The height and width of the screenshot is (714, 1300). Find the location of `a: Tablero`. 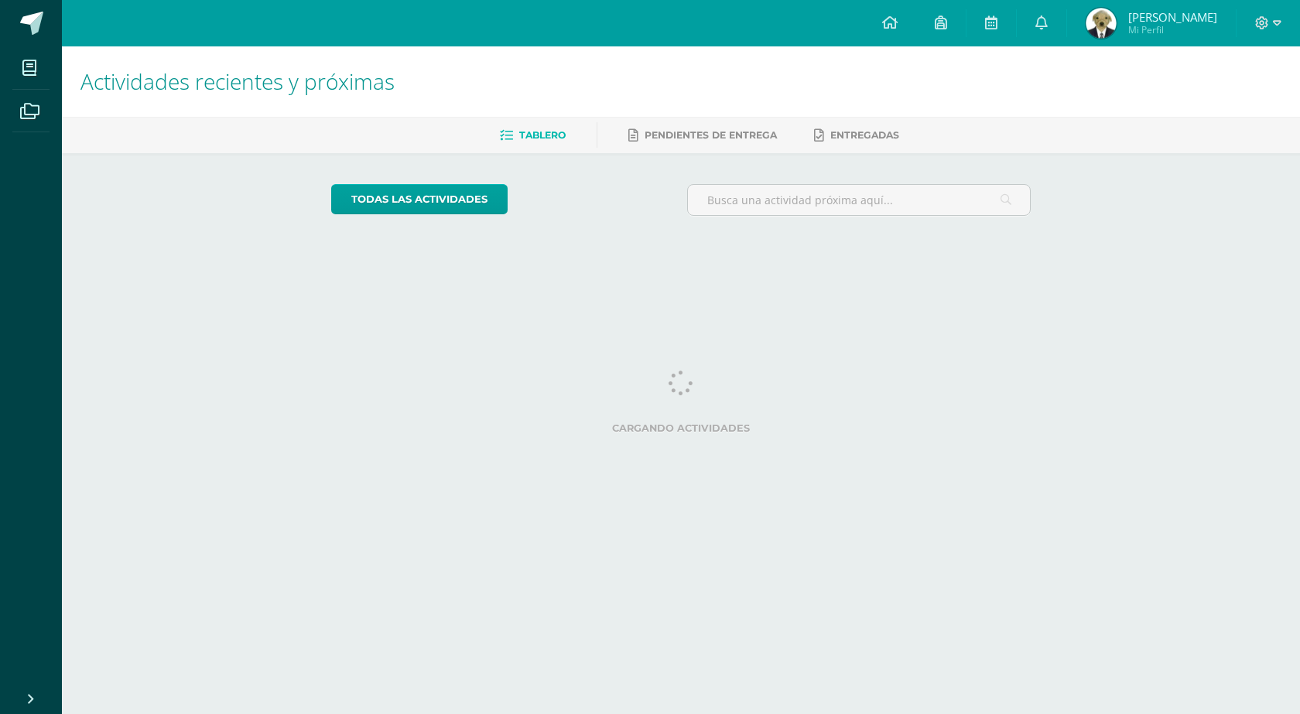

a: Tablero is located at coordinates (532, 135).